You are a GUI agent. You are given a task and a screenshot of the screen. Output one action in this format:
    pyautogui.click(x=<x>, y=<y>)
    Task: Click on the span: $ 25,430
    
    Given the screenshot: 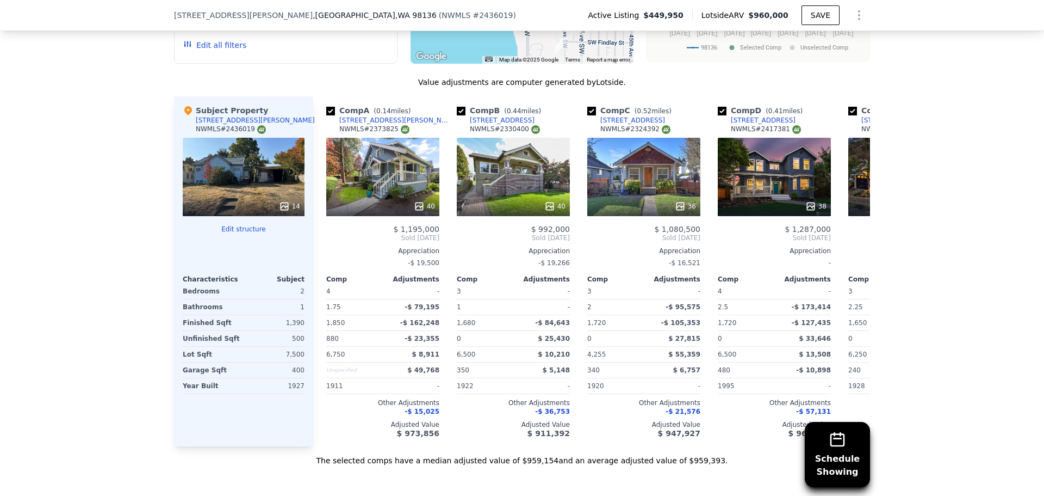 What is the action you would take?
    pyautogui.click(x=554, y=338)
    